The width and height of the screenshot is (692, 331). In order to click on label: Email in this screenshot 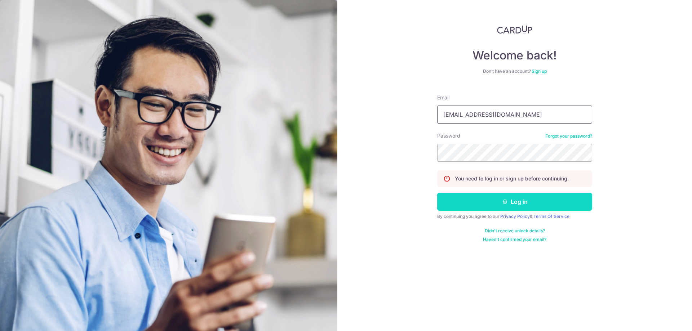, I will do `click(443, 98)`.